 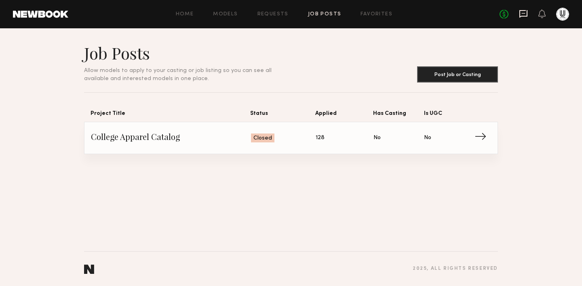 I want to click on span: Has Casting, so click(x=399, y=115).